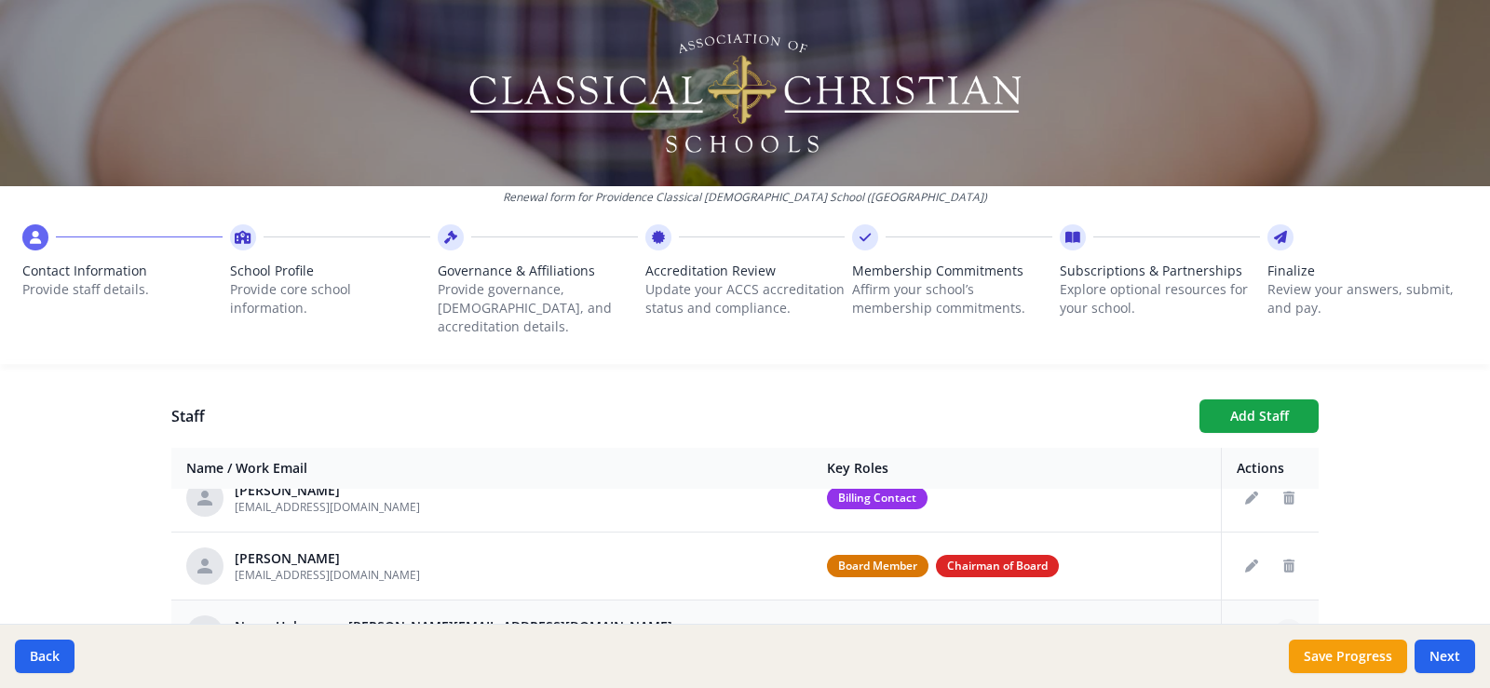 The image size is (1490, 688). I want to click on span: Billing Contact, so click(877, 498).